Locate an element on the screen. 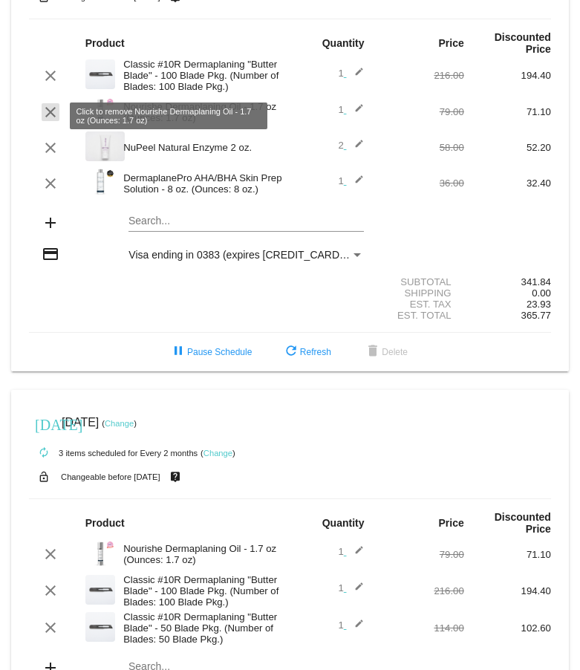 This screenshot has height=670, width=580. button: Delete is located at coordinates (385, 352).